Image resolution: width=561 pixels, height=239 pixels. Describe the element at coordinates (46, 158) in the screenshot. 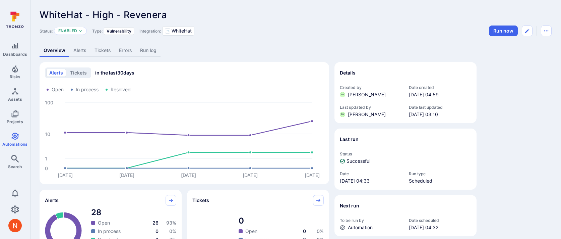

I see `text: 1` at that location.